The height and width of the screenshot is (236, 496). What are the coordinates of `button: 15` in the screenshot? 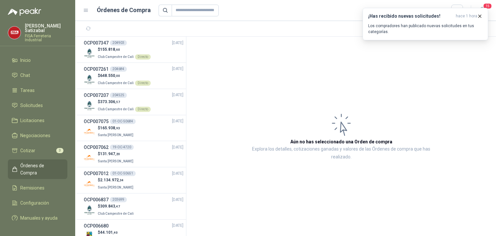 It's located at (482, 10).